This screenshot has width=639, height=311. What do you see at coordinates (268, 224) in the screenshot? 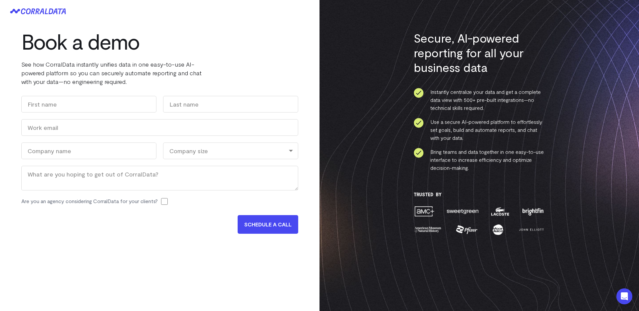
I see `input: SCHEDULE A CALL` at bounding box center [268, 224].